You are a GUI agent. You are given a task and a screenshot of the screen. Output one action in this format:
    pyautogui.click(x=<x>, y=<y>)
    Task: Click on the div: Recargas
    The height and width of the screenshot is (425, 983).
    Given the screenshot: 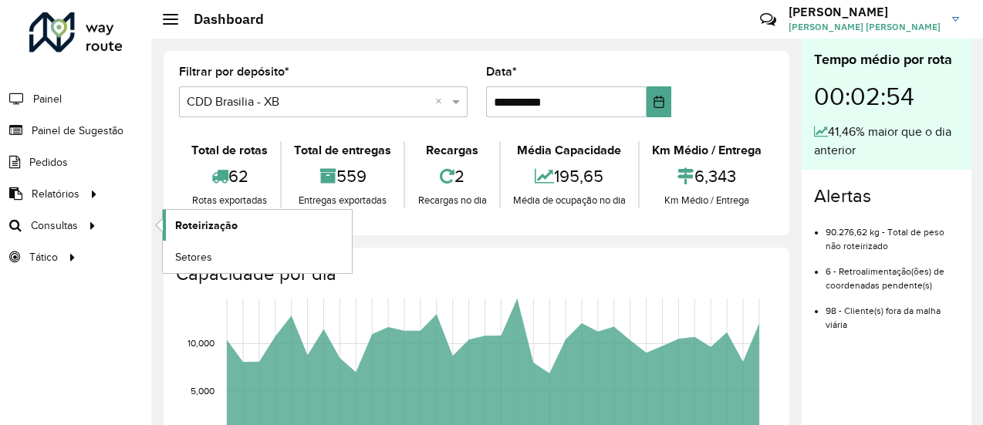 What is the action you would take?
    pyautogui.click(x=452, y=151)
    